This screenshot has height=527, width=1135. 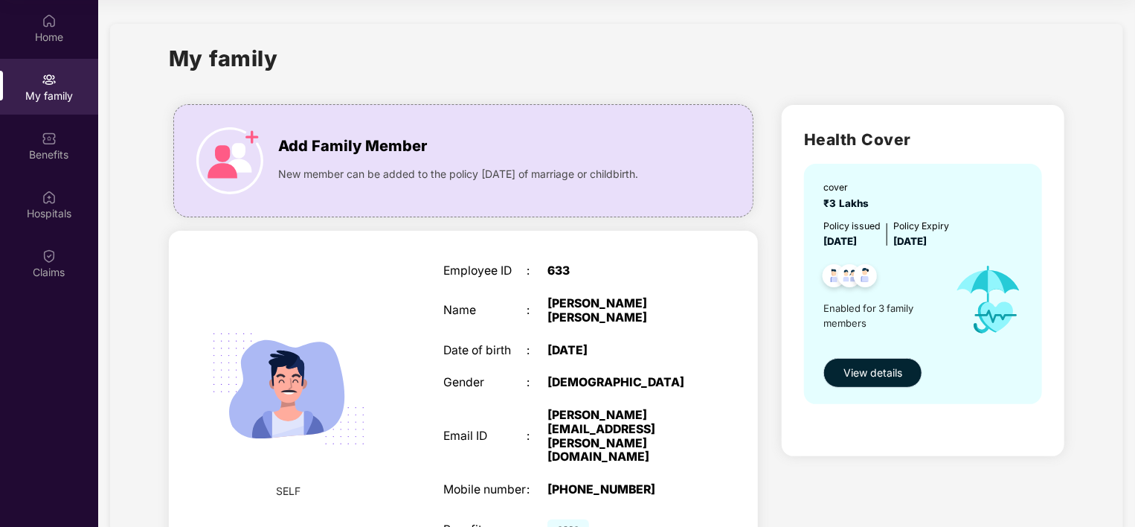 I want to click on div: 633, so click(x=620, y=271).